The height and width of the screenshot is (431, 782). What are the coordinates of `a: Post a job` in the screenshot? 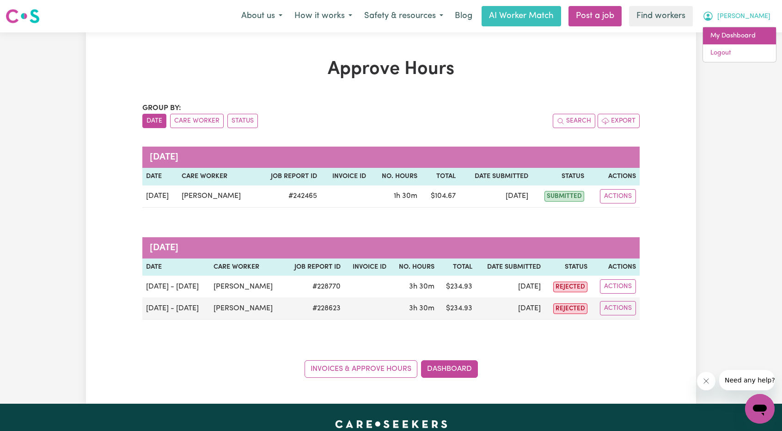 It's located at (595, 16).